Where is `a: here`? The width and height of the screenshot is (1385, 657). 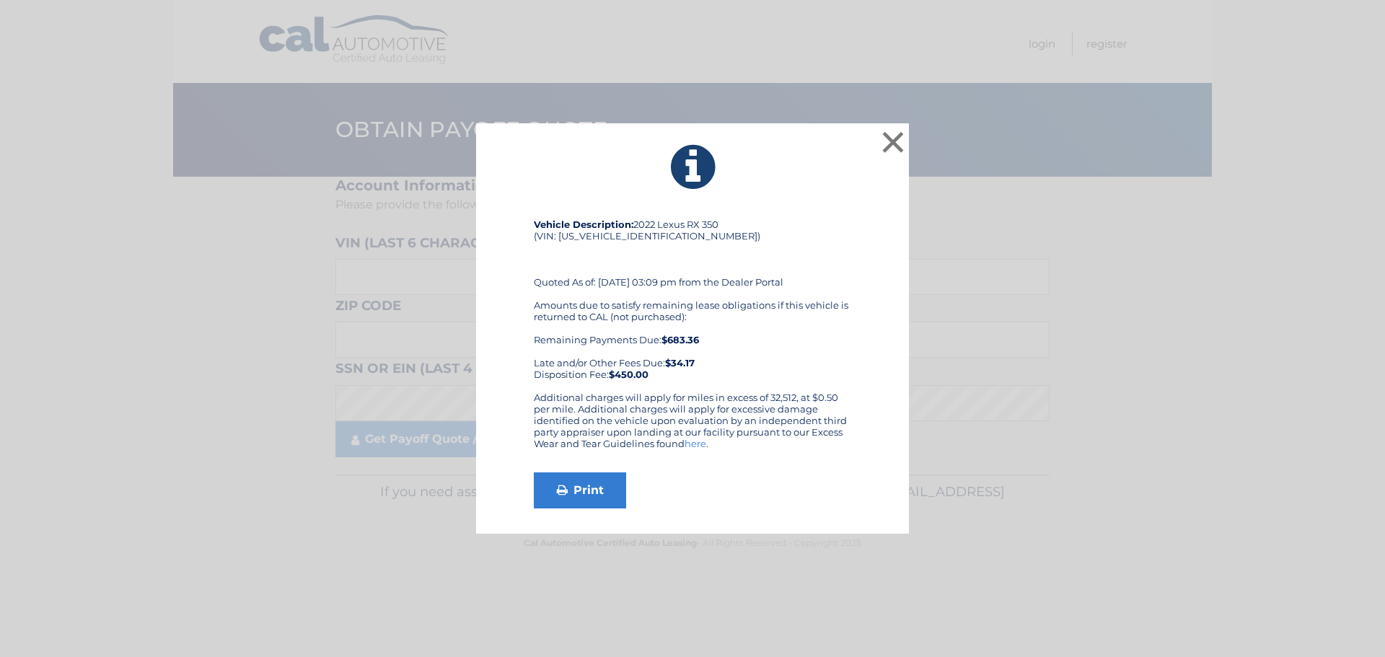
a: here is located at coordinates (695, 444).